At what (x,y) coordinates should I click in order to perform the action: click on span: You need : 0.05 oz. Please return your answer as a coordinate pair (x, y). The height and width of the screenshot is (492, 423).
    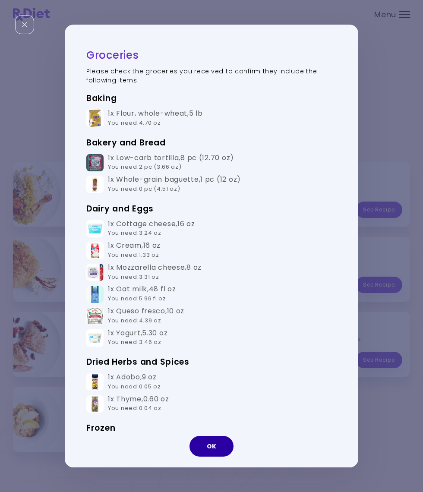
    Looking at the image, I should click on (134, 387).